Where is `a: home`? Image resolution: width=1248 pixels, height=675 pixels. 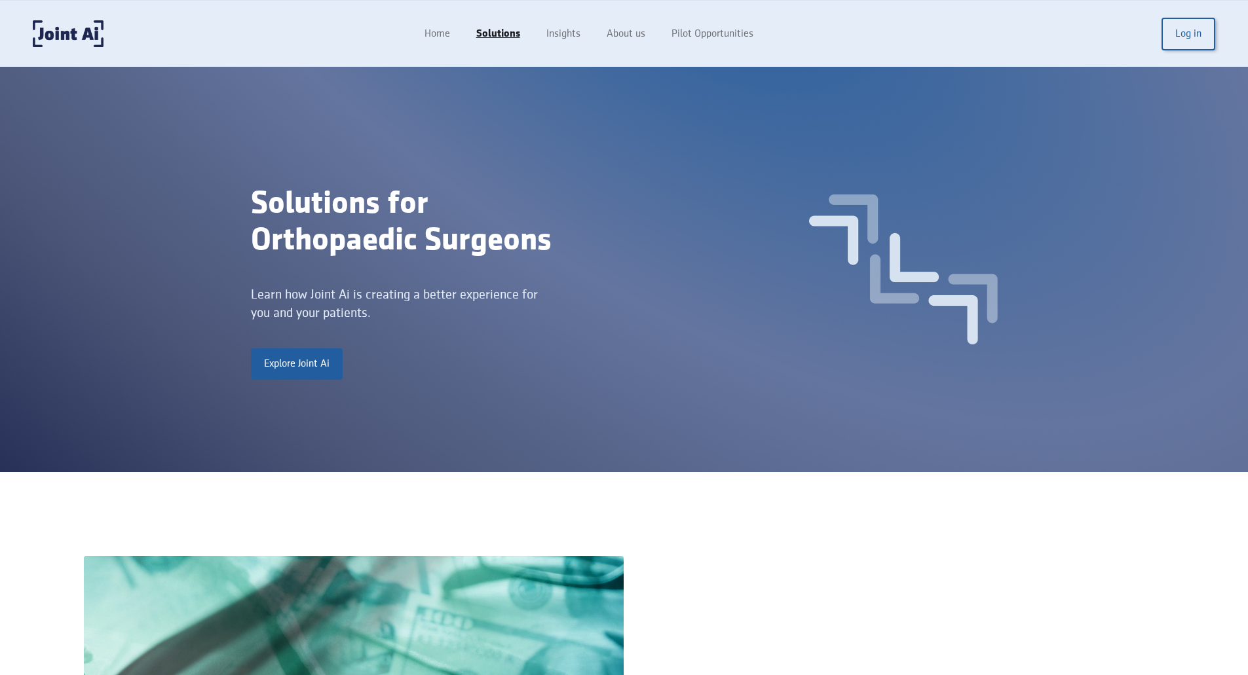 a: home is located at coordinates (68, 33).